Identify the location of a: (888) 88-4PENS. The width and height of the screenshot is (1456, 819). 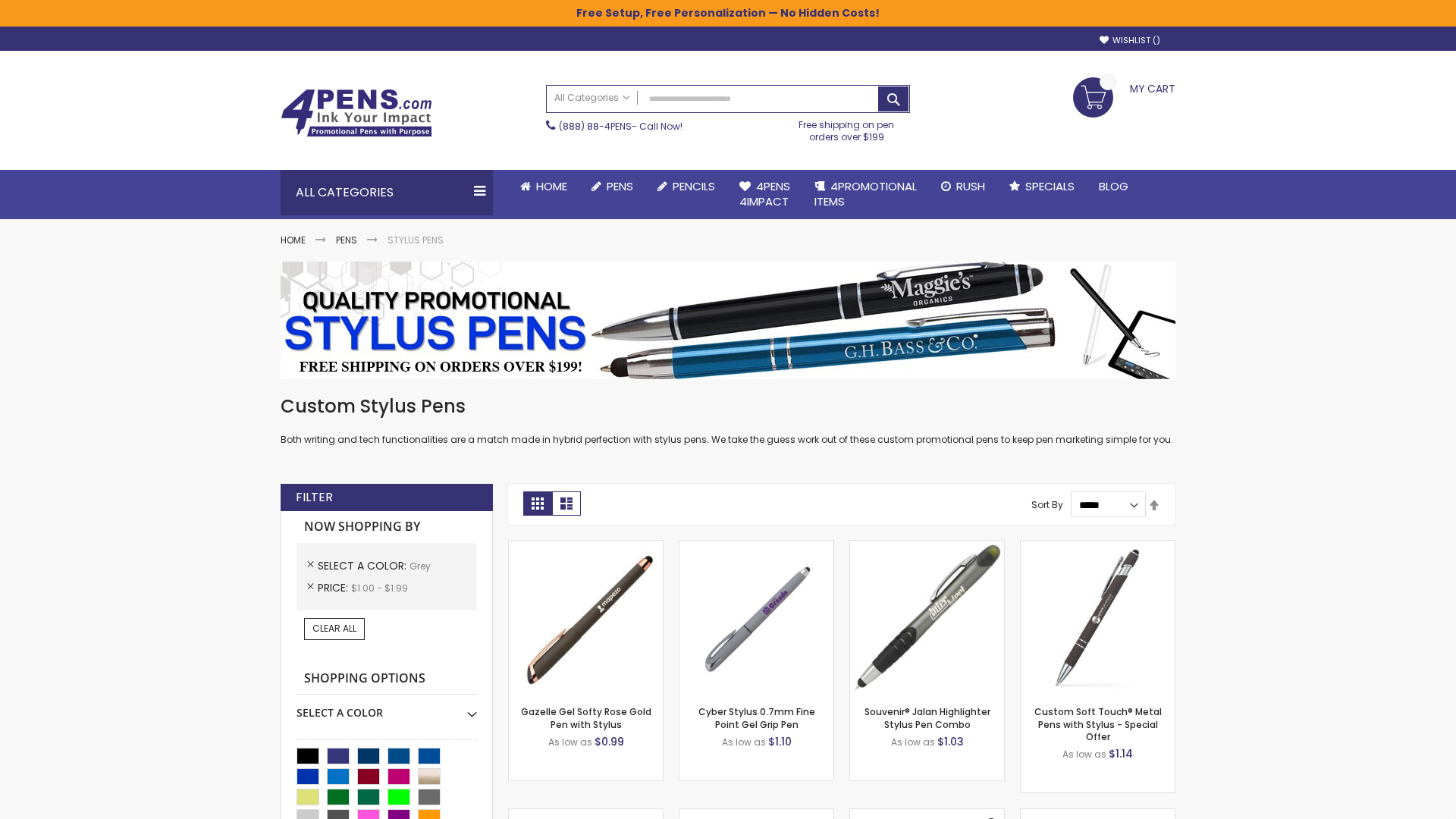
(595, 126).